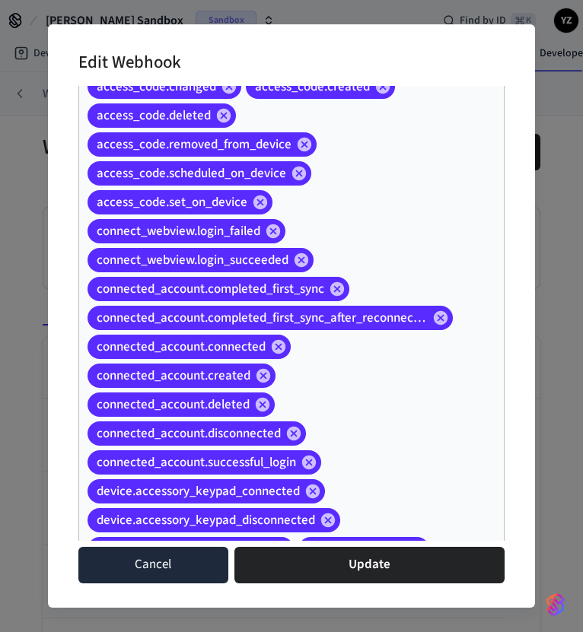 The height and width of the screenshot is (632, 583). I want to click on span: access_code.deleted, so click(154, 116).